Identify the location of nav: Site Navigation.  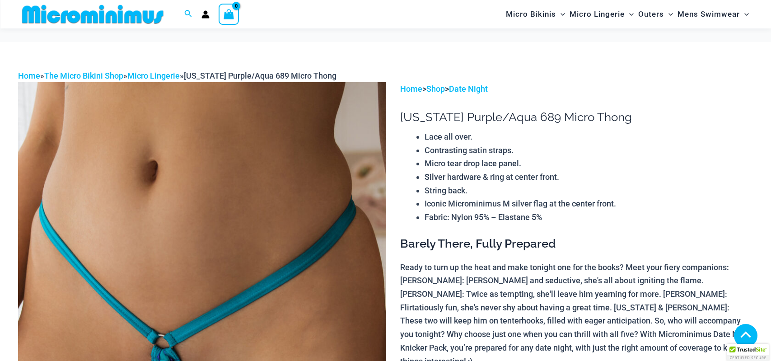
(627, 14).